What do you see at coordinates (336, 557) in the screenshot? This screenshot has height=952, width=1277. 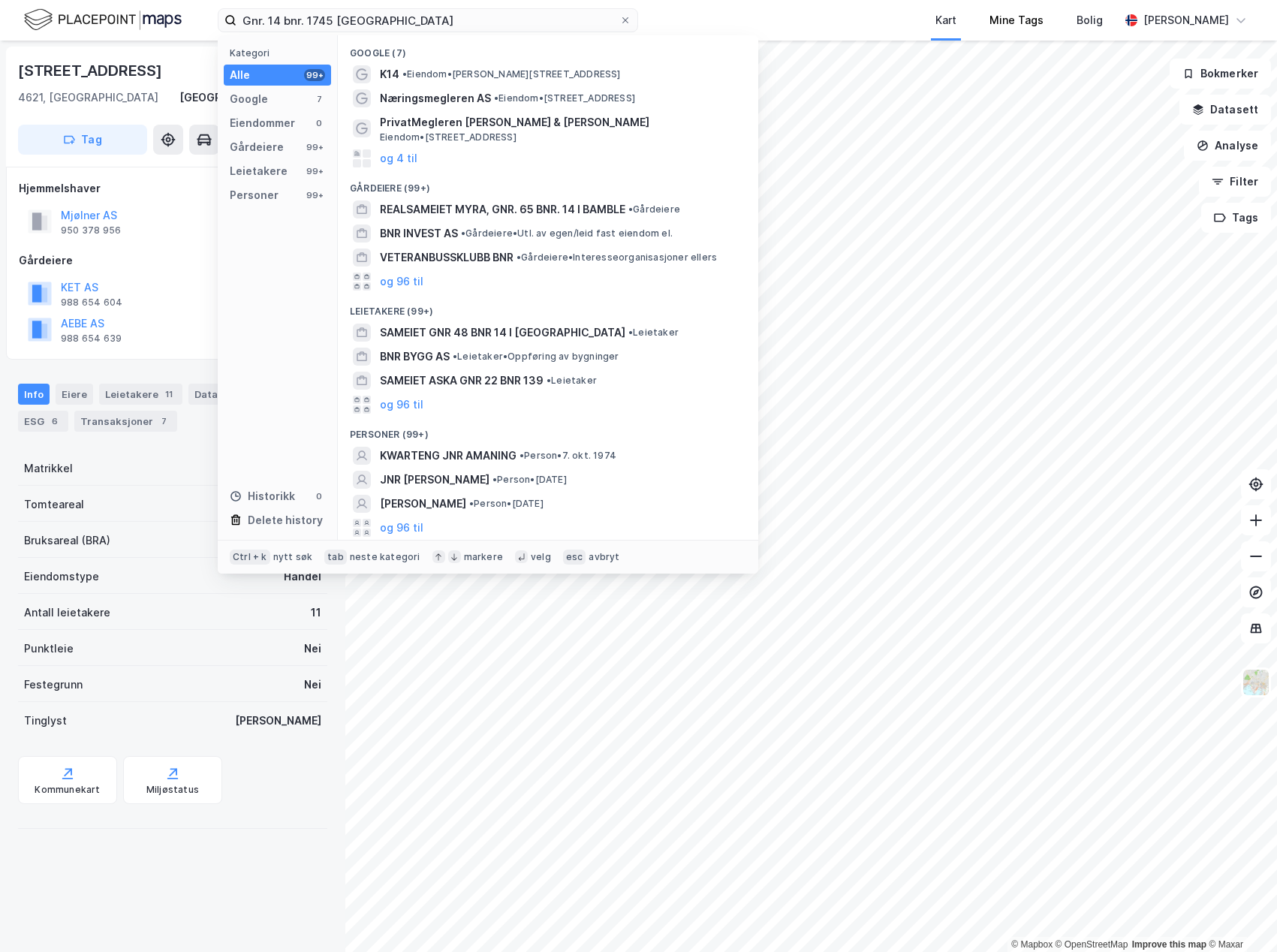 I see `div: tab` at bounding box center [336, 557].